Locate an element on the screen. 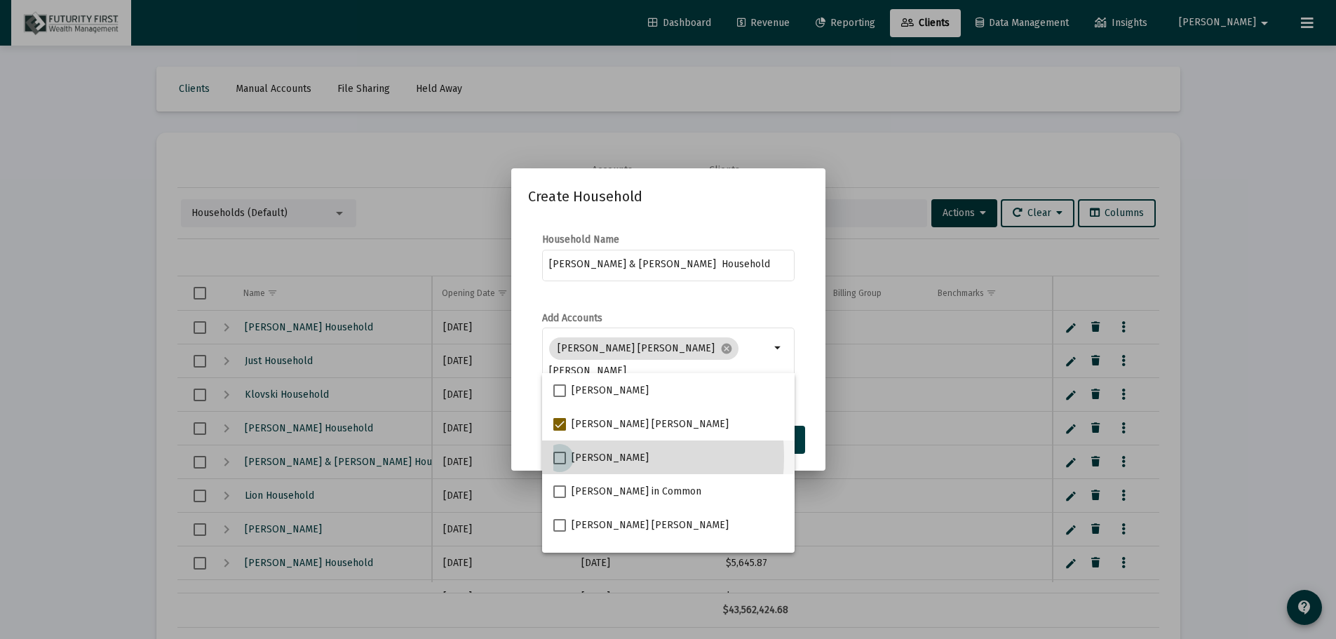 This screenshot has width=1336, height=639. mat-icon: arrow_drop_down is located at coordinates (778, 348).